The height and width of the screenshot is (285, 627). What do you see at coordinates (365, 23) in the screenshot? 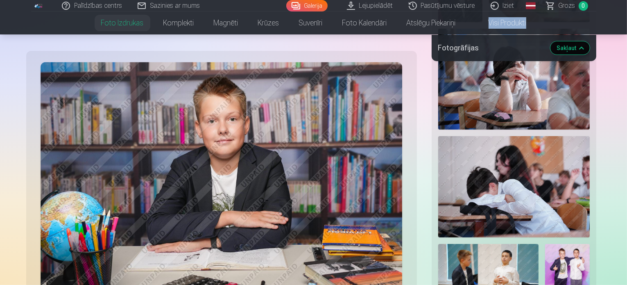
I see `a: Foto kalendāri` at bounding box center [365, 23].